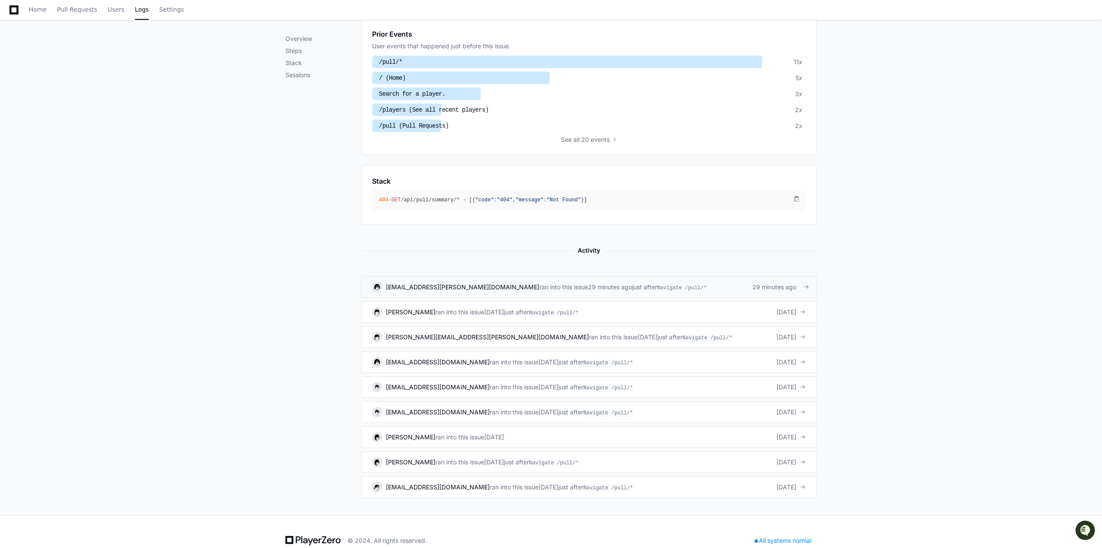  Describe the element at coordinates (586, 200) in the screenshot. I see `div: - /api/pull/summary/* - [{ : , : }]` at that location.